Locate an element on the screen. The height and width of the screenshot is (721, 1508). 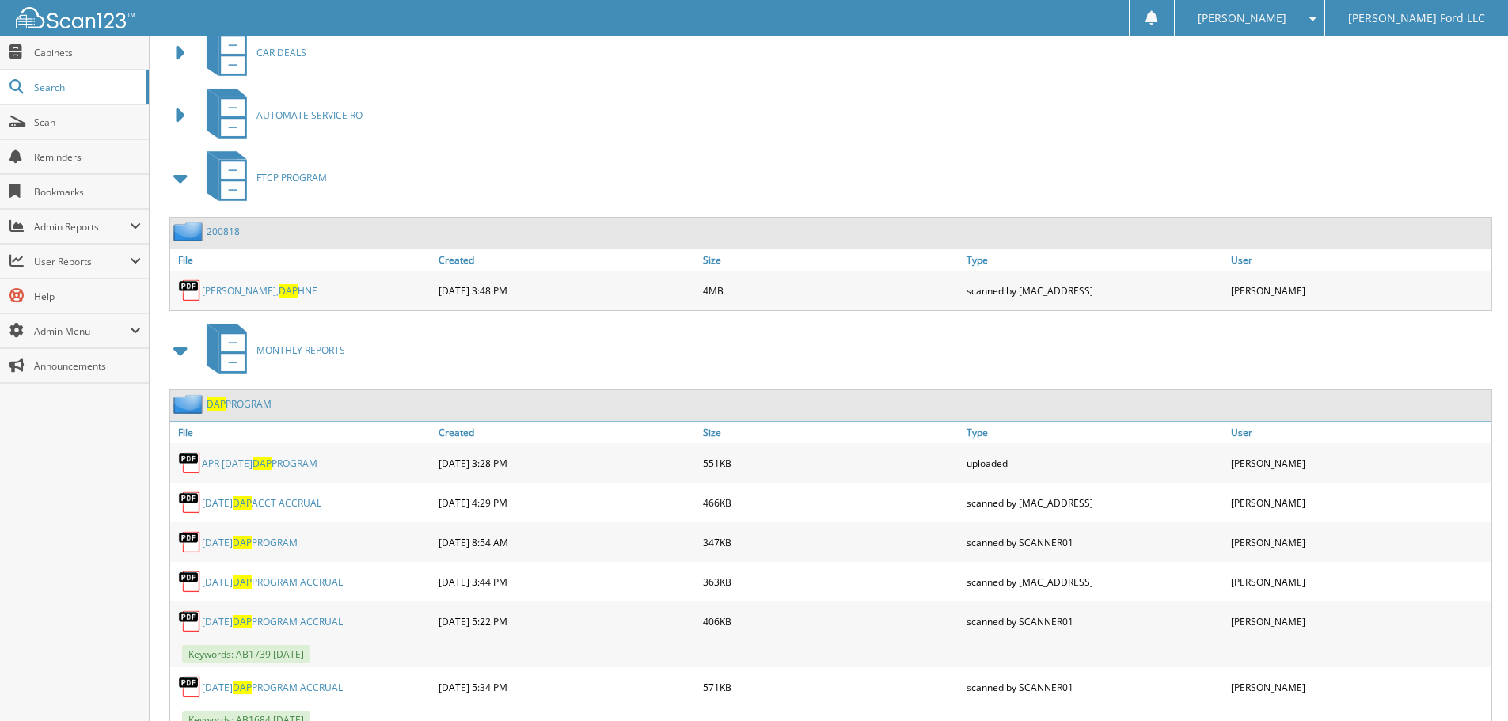
span: Cabinets is located at coordinates (87, 52).